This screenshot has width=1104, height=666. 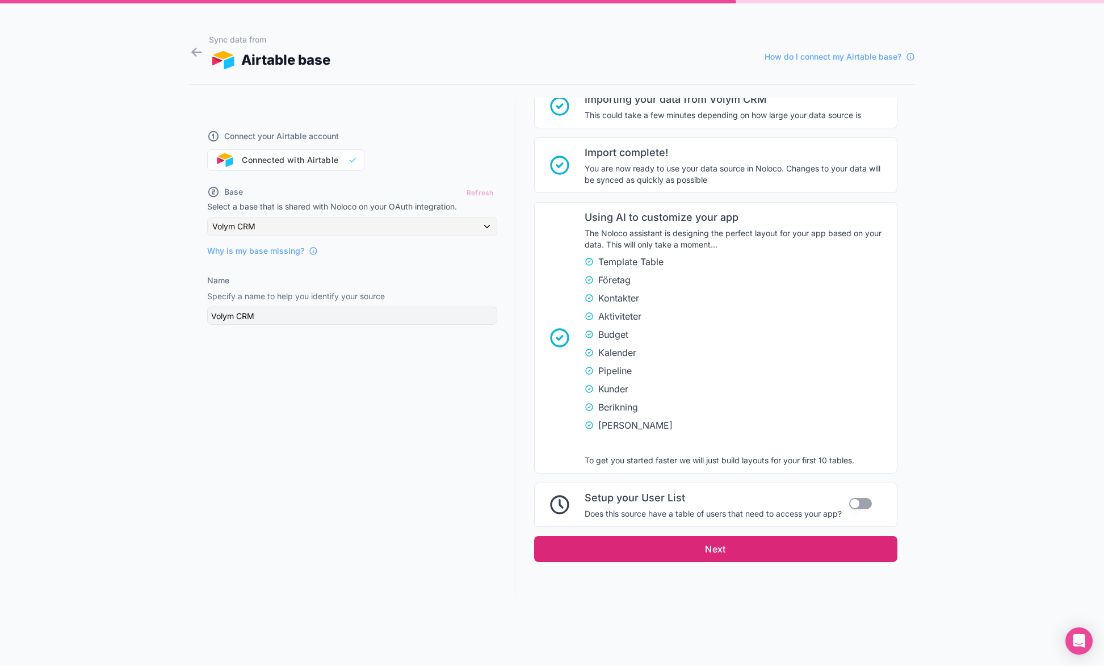 I want to click on span: Connect your Airtable account, so click(x=281, y=136).